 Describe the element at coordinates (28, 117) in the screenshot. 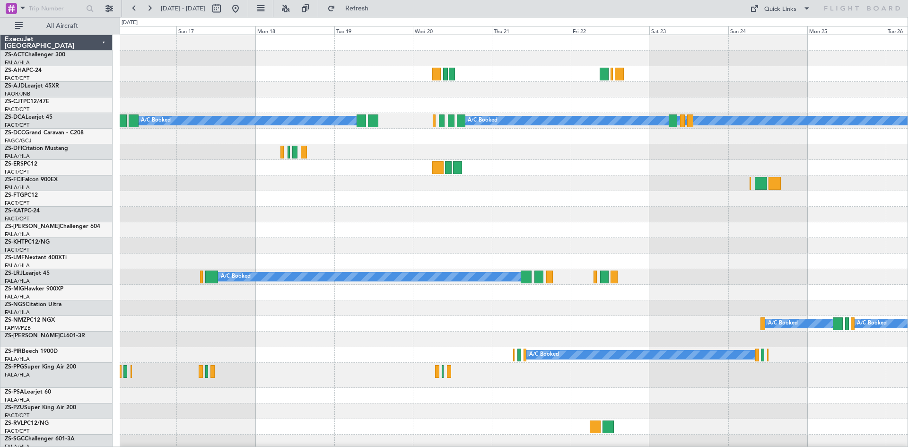

I see `a: ZS-DCALearjet 45` at that location.